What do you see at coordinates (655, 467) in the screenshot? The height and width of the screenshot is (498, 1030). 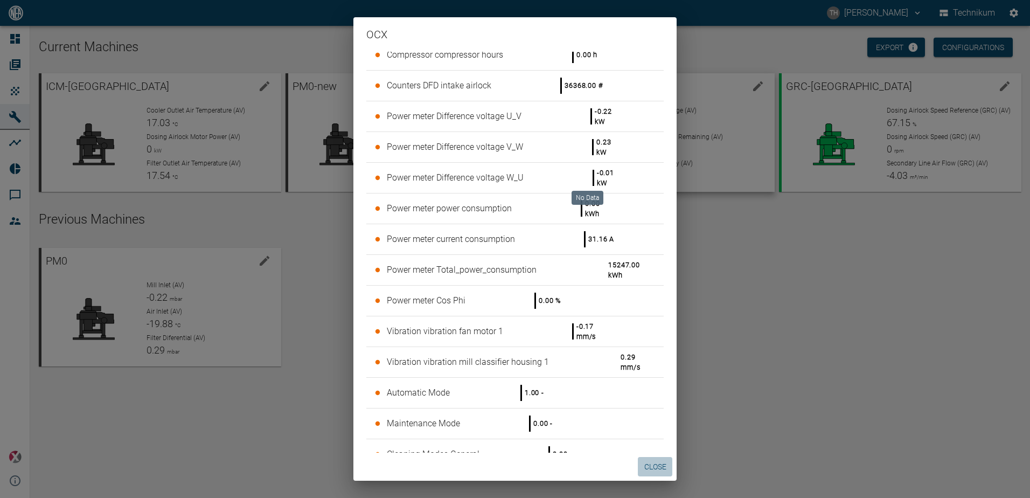 I see `button: Close` at bounding box center [655, 467].